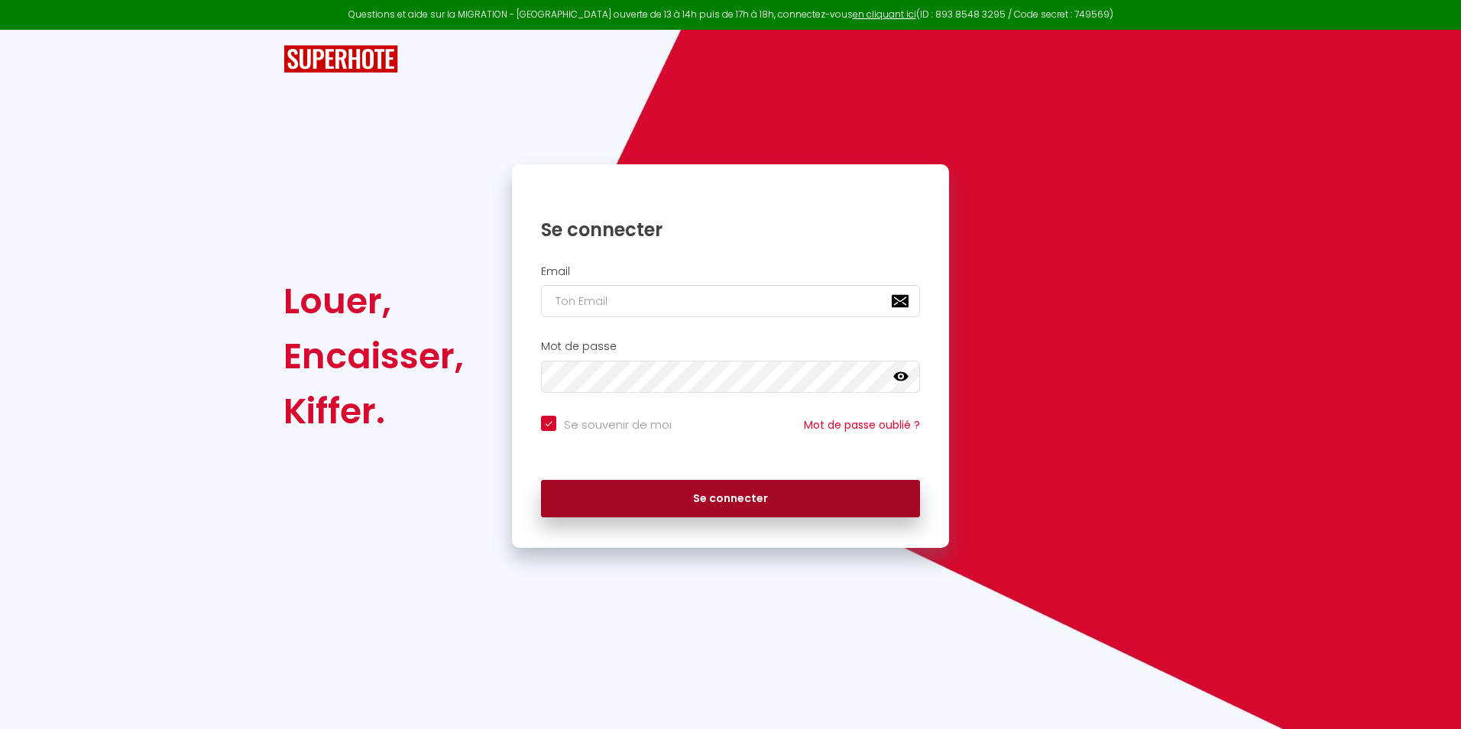 The image size is (1461, 729). Describe the element at coordinates (884, 14) in the screenshot. I see `a: en cliquant ici` at that location.